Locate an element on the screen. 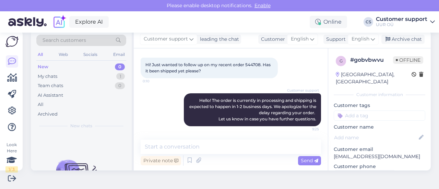  div: # gobvbwvu is located at coordinates (371, 60).